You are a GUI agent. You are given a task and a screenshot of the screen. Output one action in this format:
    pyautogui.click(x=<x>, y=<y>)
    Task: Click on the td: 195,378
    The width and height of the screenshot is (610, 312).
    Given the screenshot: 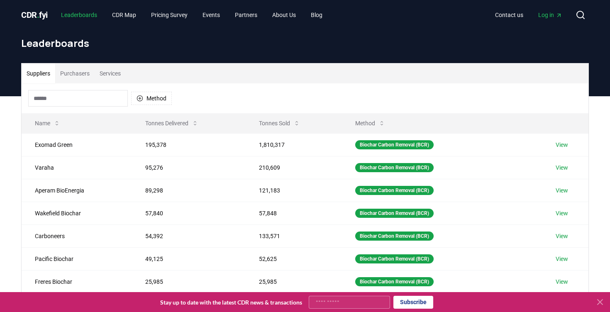 What is the action you would take?
    pyautogui.click(x=188, y=144)
    